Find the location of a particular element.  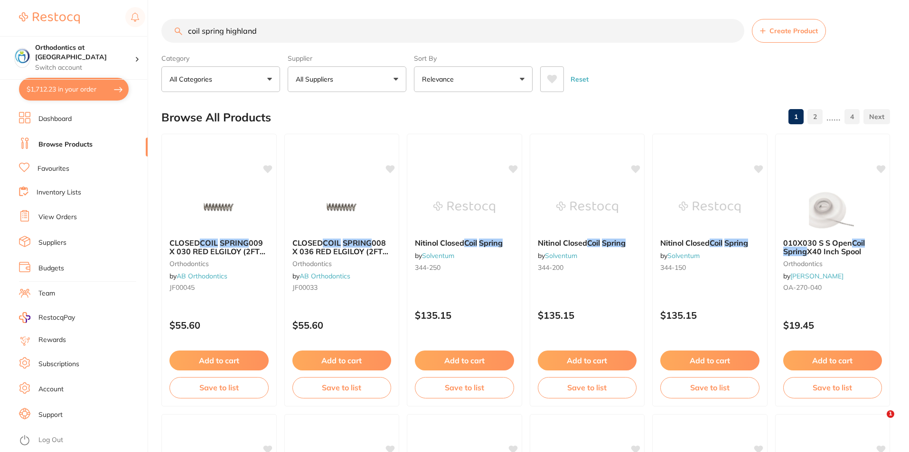

span: Create Product is located at coordinates (793, 31).